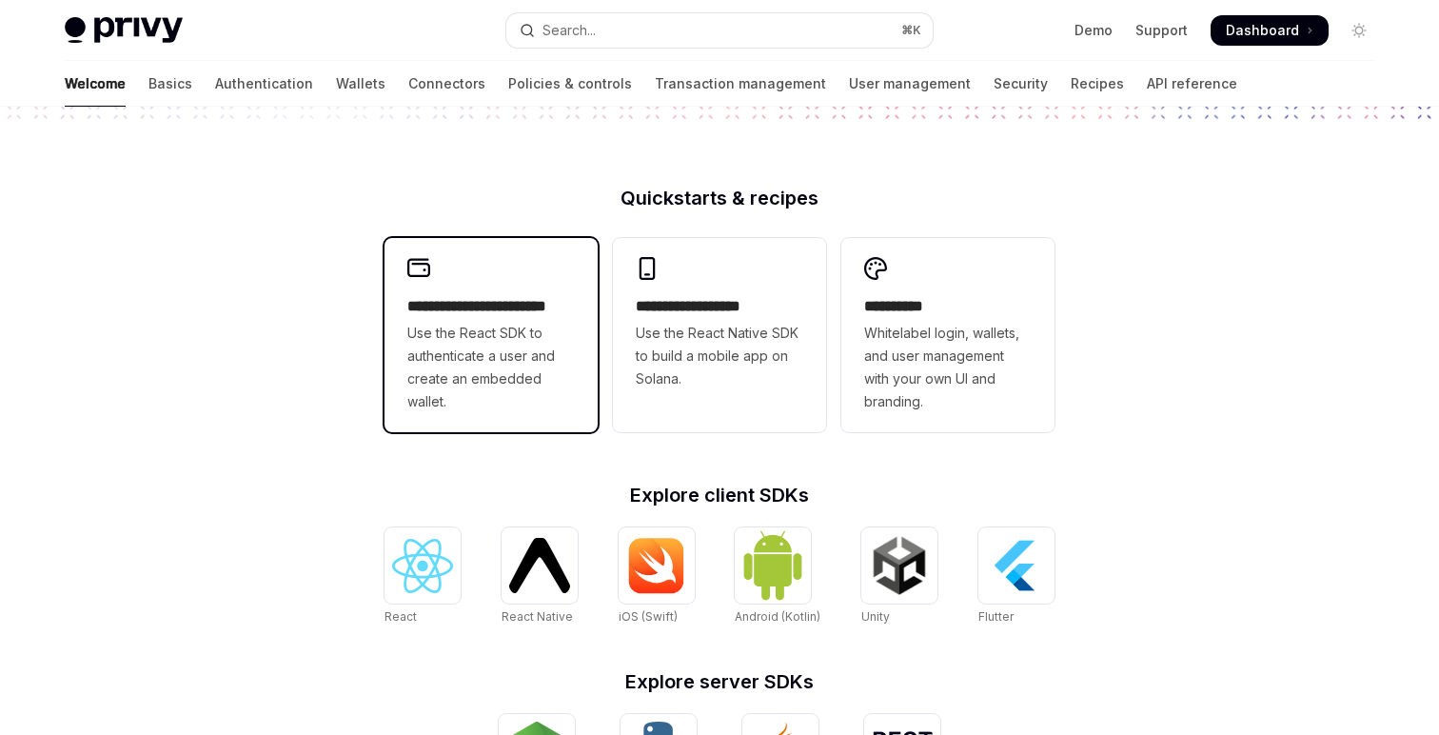  Describe the element at coordinates (900, 577) in the screenshot. I see `a: UnityUnity` at that location.